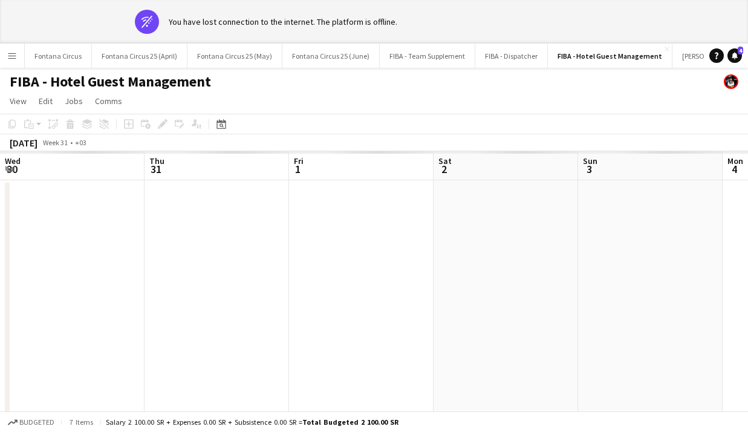 The image size is (748, 432). I want to click on span: 2, so click(444, 169).